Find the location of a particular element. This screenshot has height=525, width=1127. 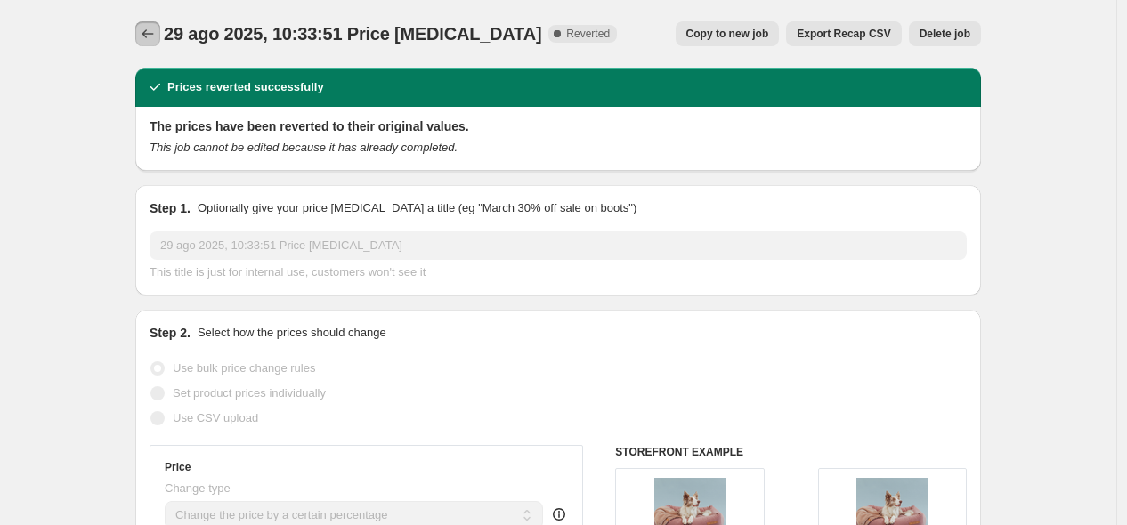

button: Delete job is located at coordinates (945, 34).